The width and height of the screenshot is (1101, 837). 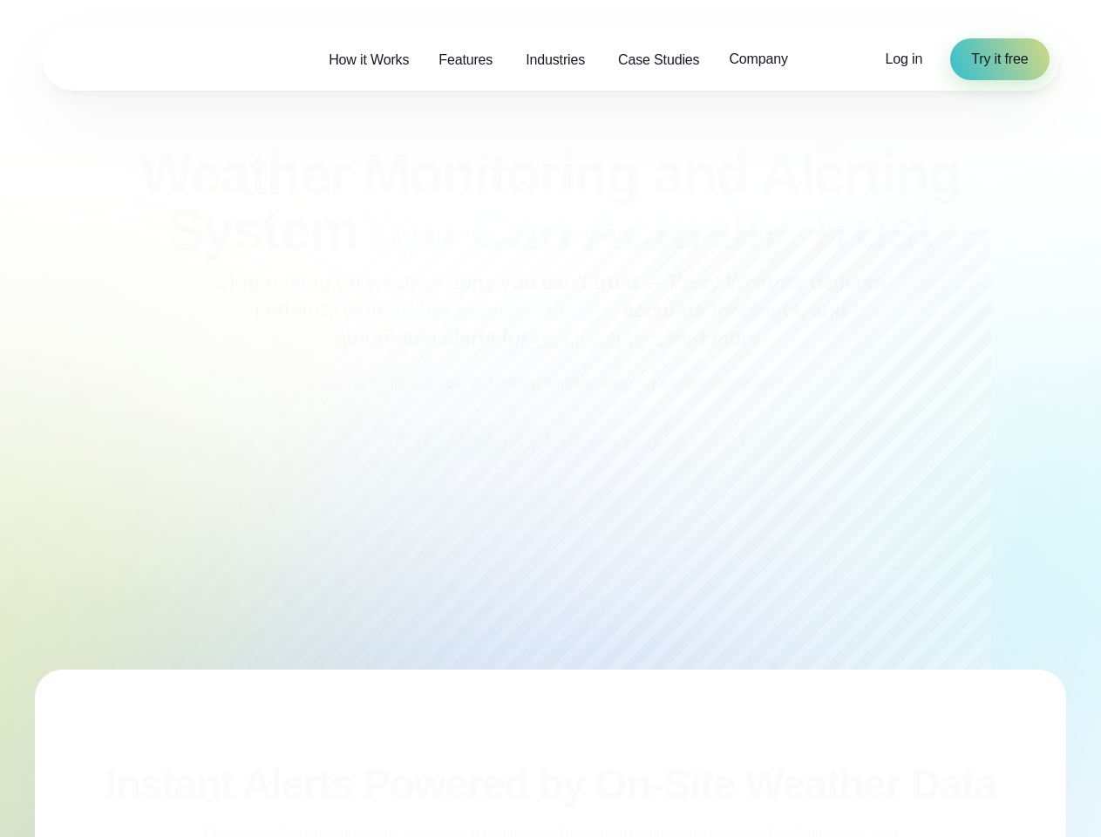 I want to click on span: Features, so click(x=465, y=60).